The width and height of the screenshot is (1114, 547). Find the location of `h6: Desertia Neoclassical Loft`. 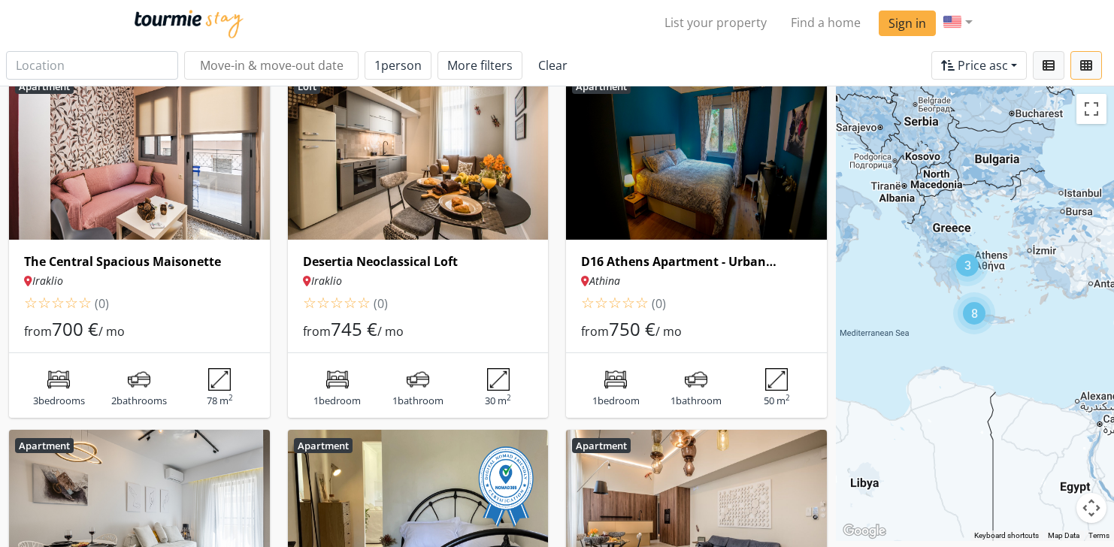

h6: Desertia Neoclassical Loft is located at coordinates (418, 262).